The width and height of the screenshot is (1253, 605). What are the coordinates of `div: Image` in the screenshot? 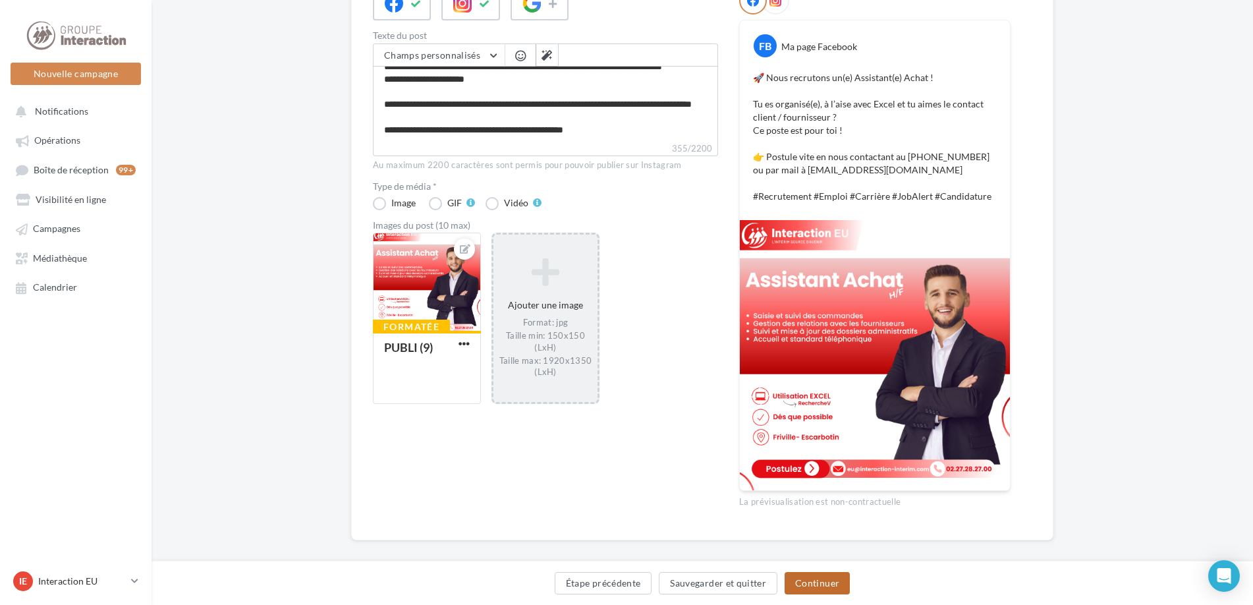 It's located at (403, 203).